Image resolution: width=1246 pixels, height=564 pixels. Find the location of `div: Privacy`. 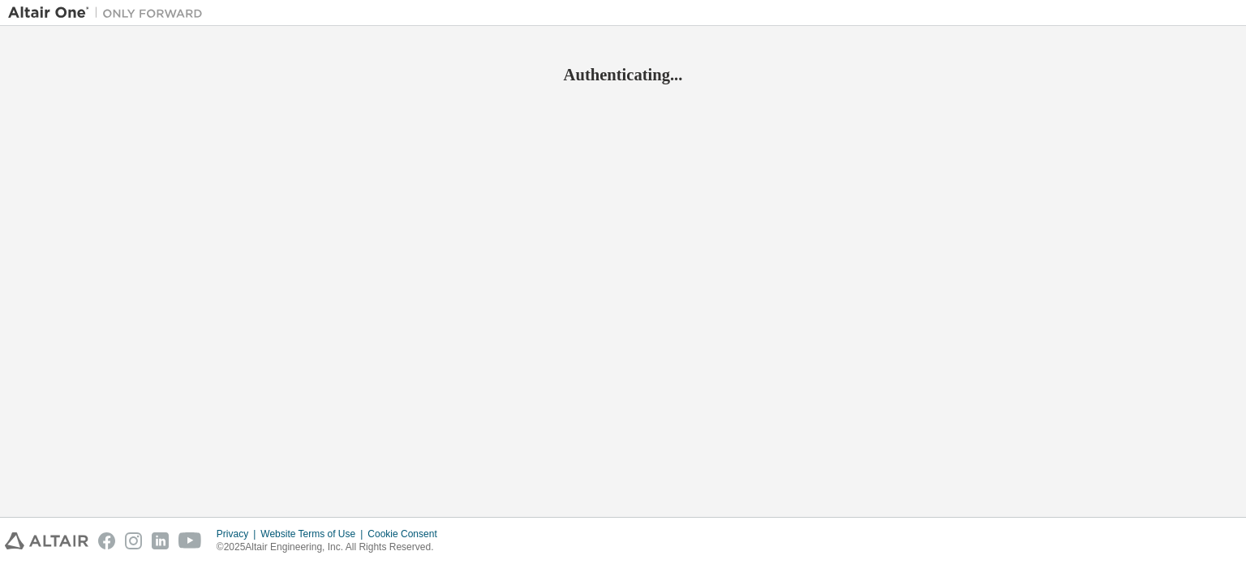

div: Privacy is located at coordinates (238, 534).